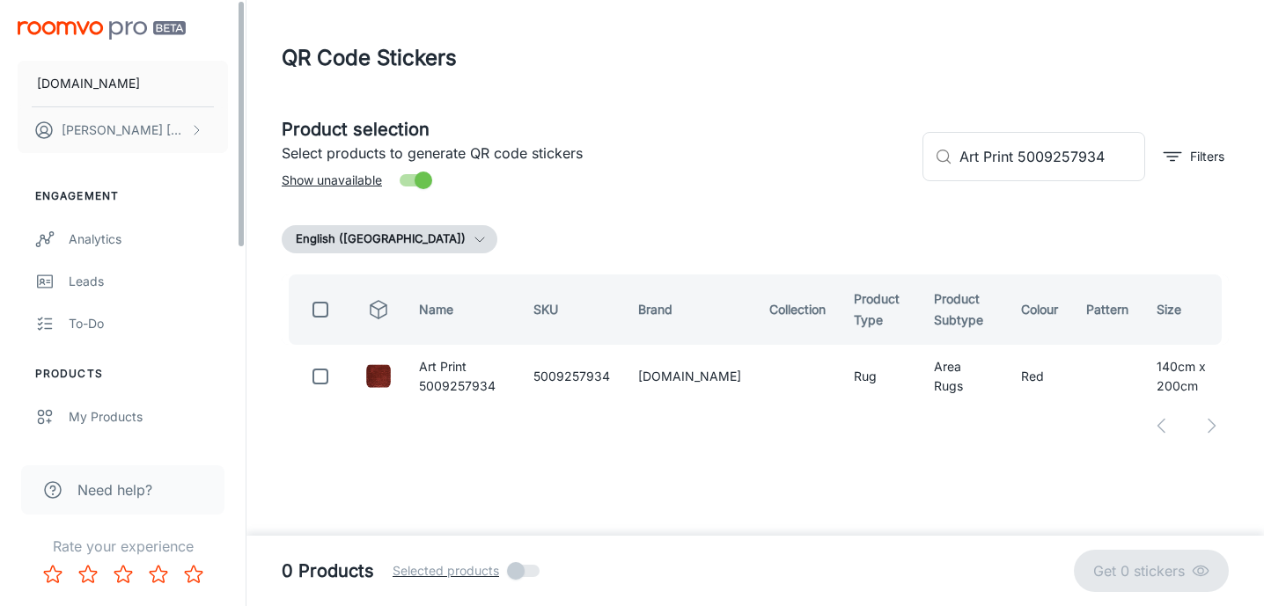  I want to click on input: Search by SKU, brand, collection..., so click(1052, 157).